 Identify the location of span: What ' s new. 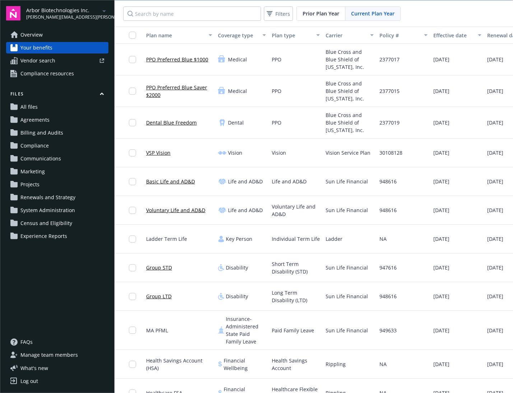
(34, 368).